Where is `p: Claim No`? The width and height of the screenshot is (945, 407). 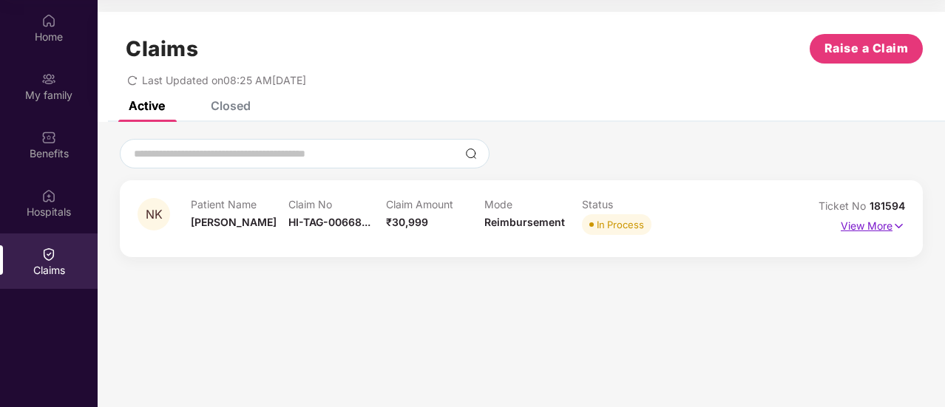
p: Claim No is located at coordinates (337, 204).